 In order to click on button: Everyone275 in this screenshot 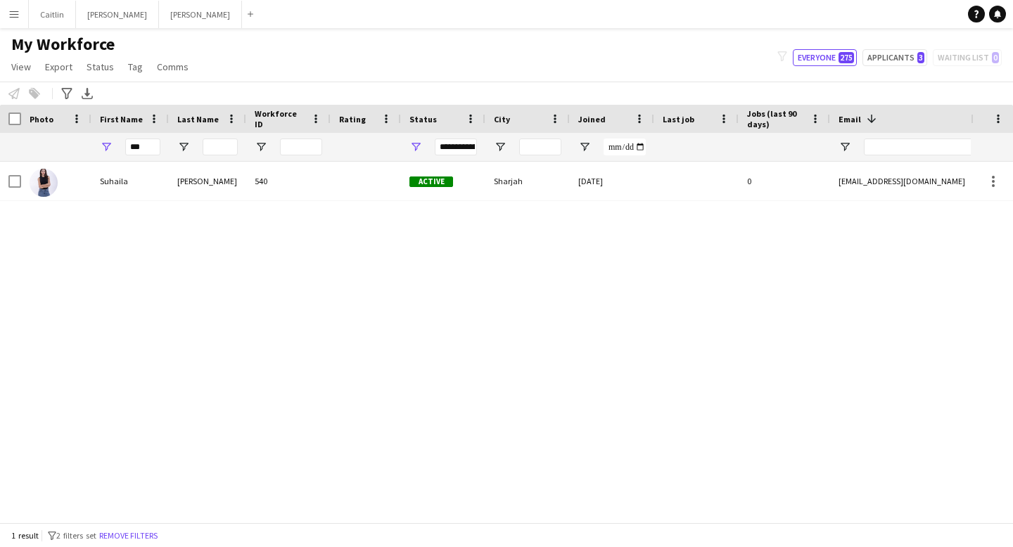, I will do `click(825, 58)`.